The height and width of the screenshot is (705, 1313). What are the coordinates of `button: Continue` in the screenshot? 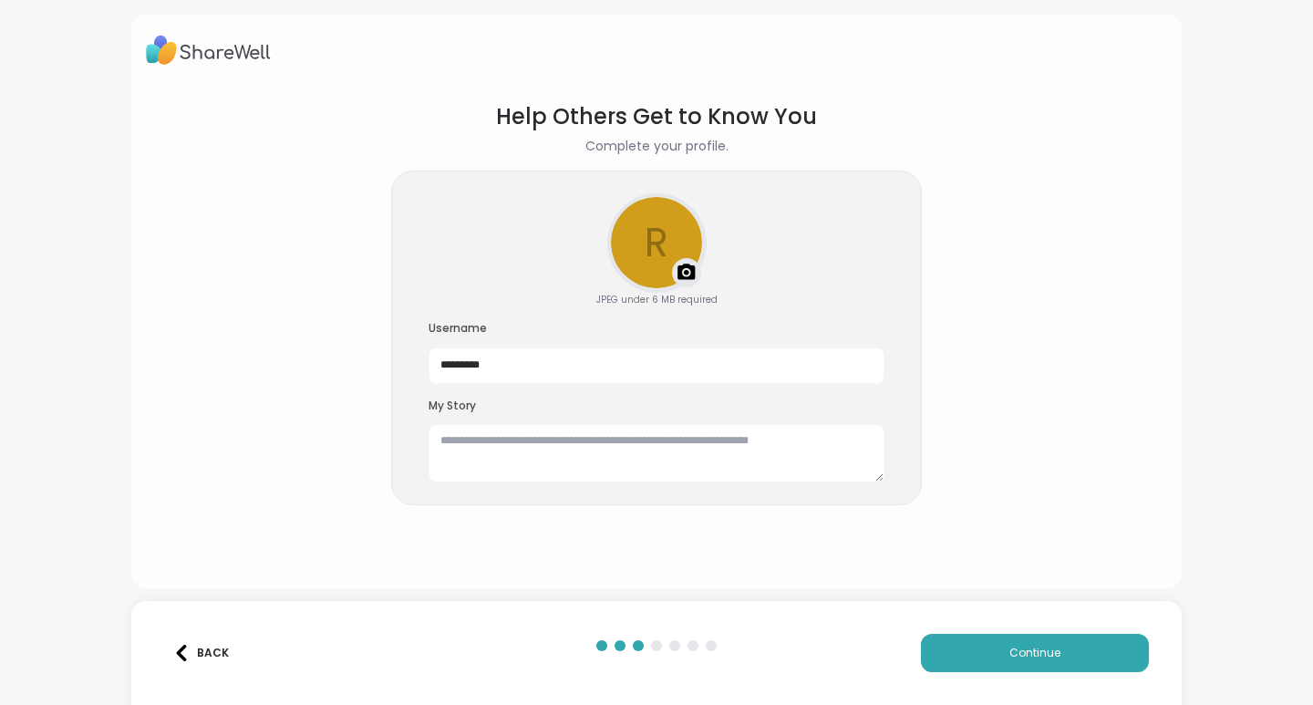 It's located at (1035, 653).